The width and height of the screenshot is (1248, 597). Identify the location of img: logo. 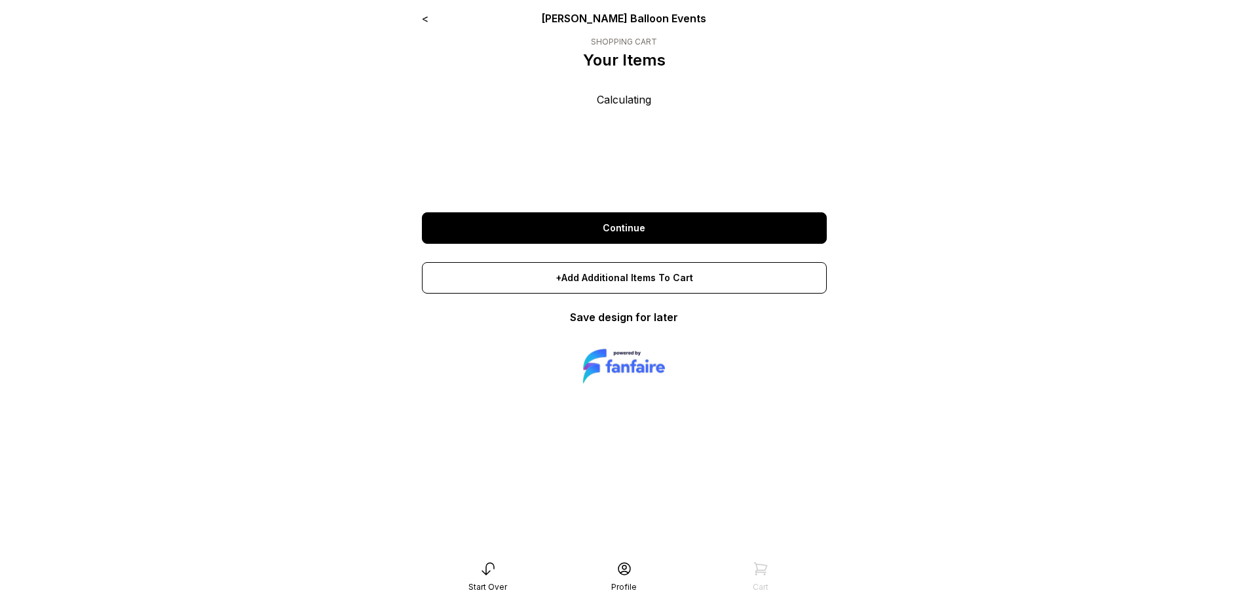
(624, 366).